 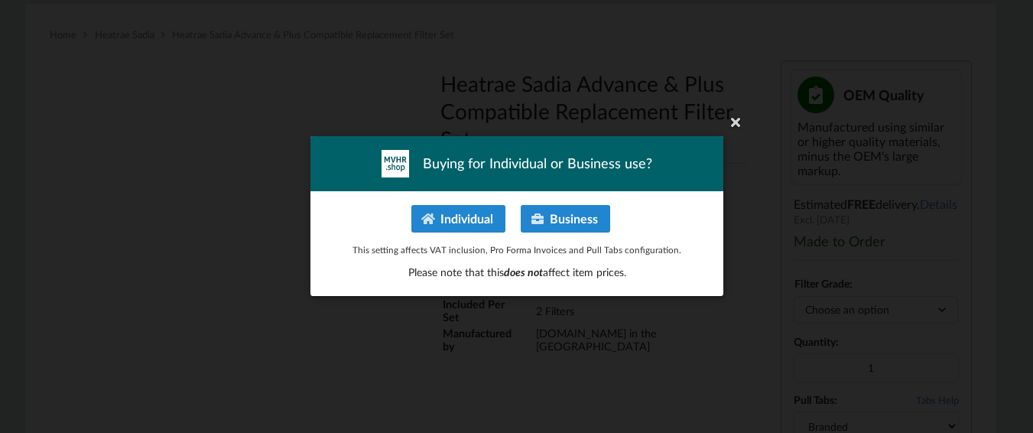 I want to click on img: mvhr-inverted.png, so click(x=395, y=164).